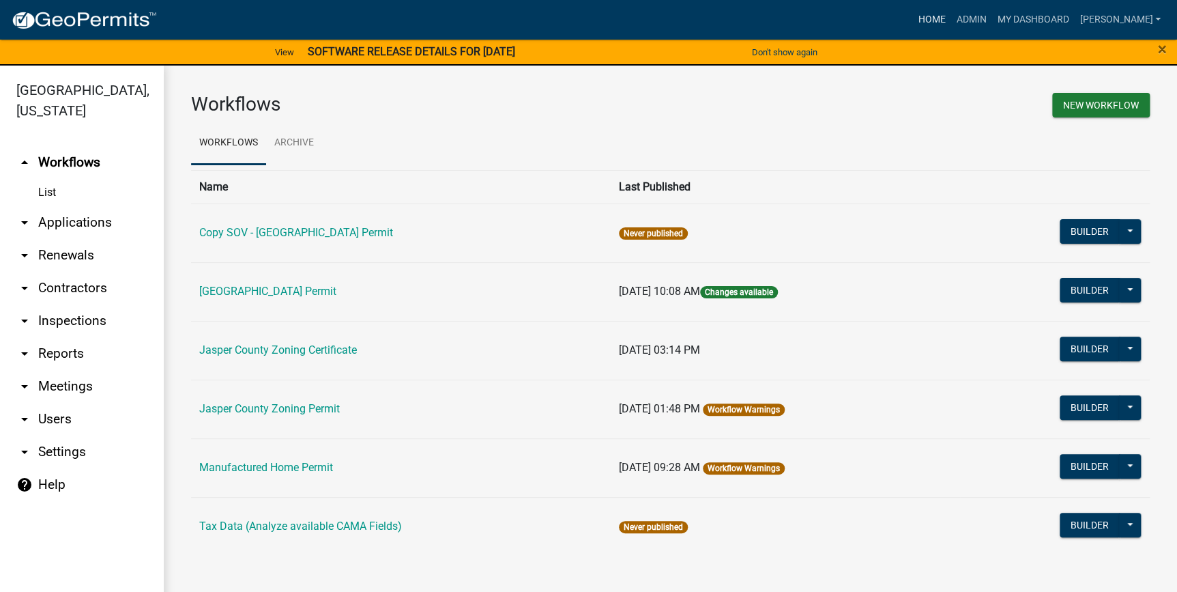 The width and height of the screenshot is (1177, 592). I want to click on a: Tax Data (Analyze available CAMA Fields), so click(300, 526).